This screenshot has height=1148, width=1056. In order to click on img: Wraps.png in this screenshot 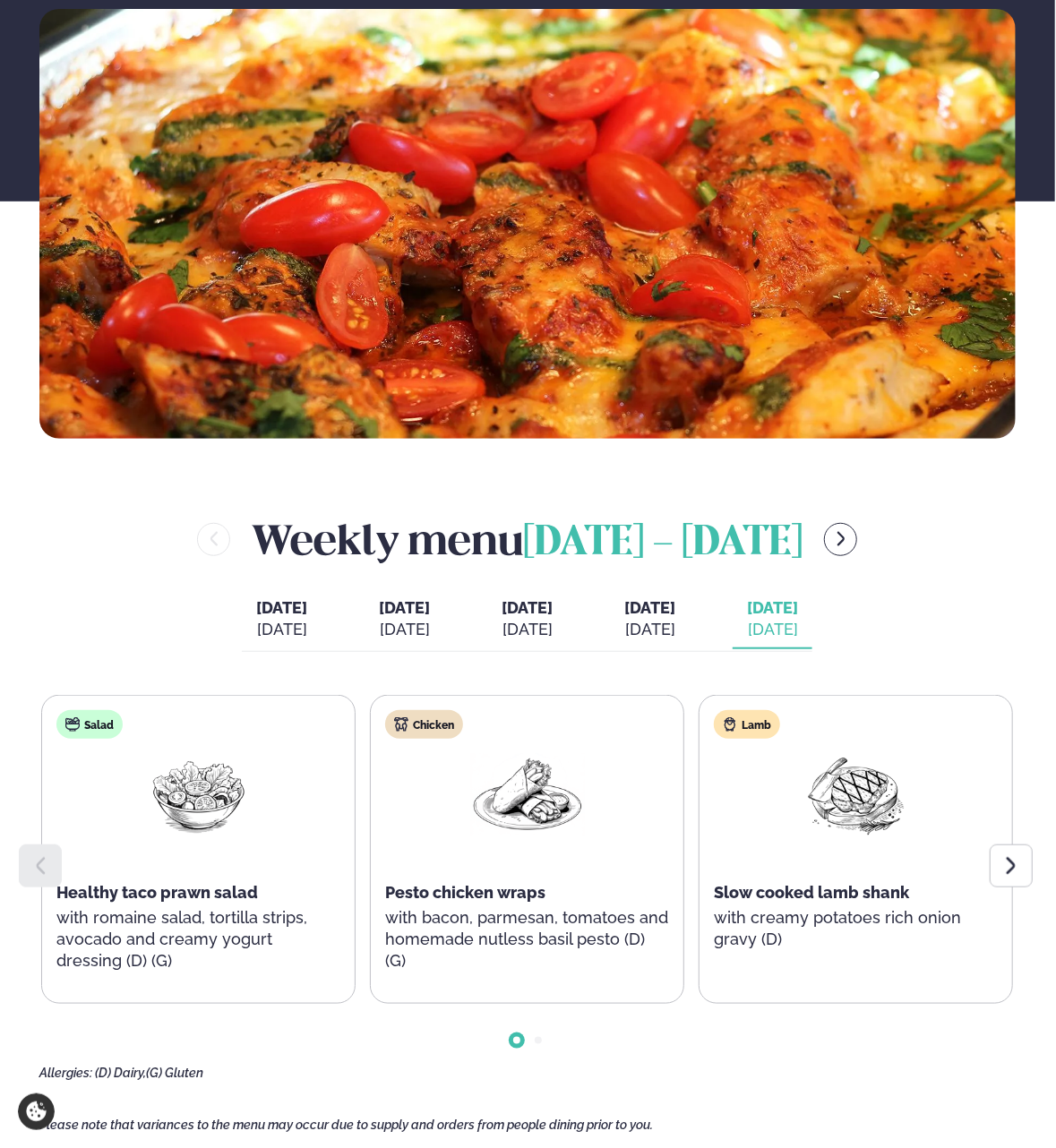, I will do `click(527, 795)`.